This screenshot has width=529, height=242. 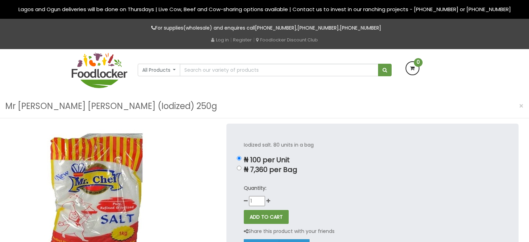 What do you see at coordinates (373, 145) in the screenshot?
I see `p: Iodized salt. 80 units in a bag` at bounding box center [373, 145].